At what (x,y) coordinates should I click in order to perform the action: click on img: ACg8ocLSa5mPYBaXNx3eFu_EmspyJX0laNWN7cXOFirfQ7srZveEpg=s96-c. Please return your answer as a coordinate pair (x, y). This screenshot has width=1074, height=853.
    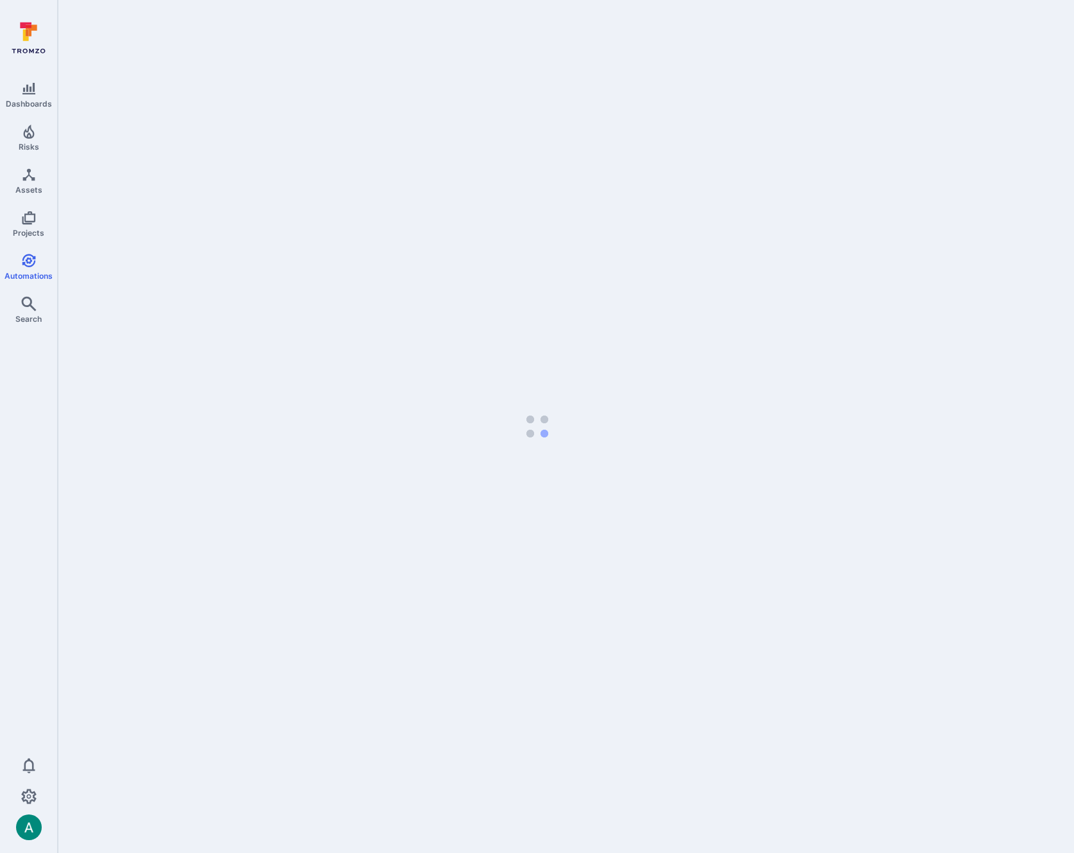
    Looking at the image, I should click on (29, 827).